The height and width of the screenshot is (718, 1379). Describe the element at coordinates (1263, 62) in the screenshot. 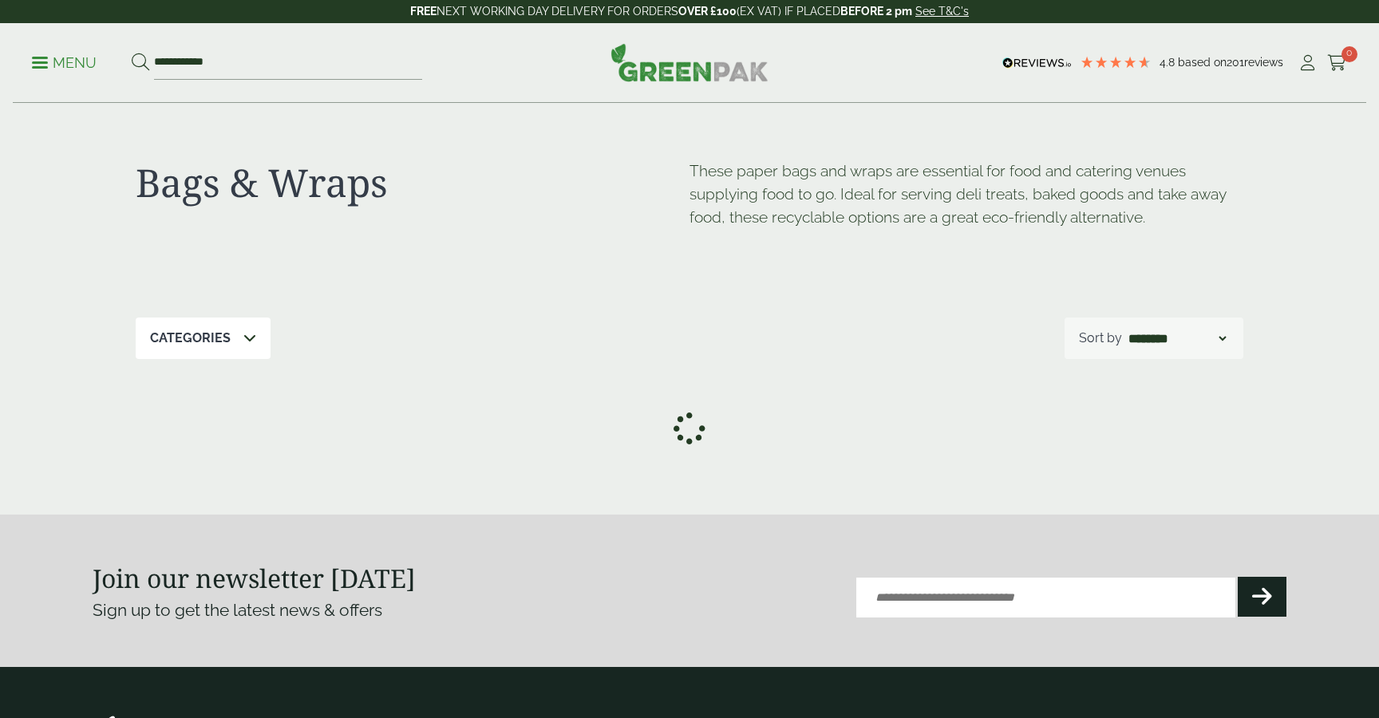

I see `span: reviews` at that location.